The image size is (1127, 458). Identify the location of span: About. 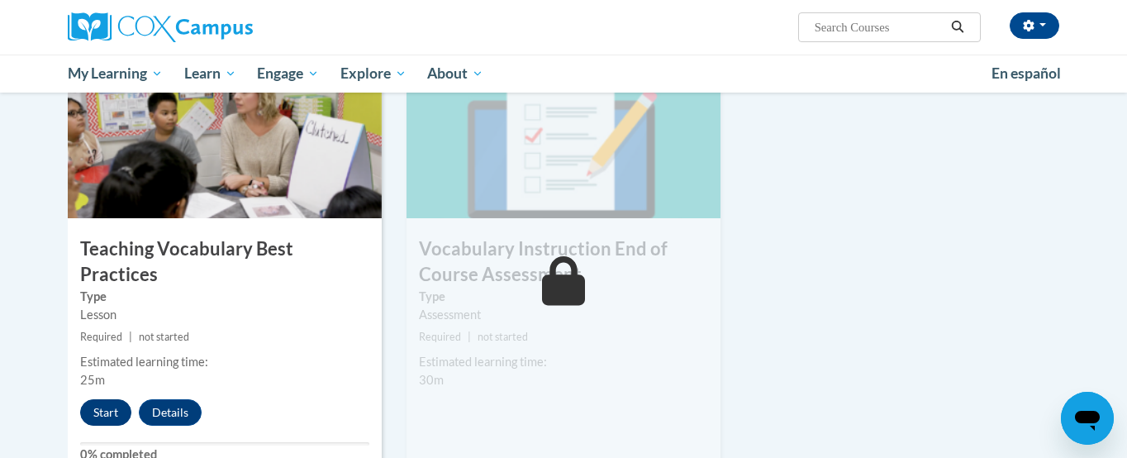
(455, 74).